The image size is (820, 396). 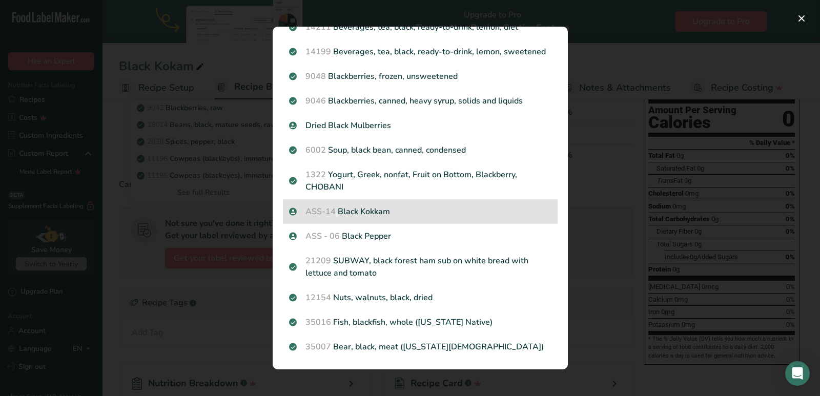 I want to click on p: Yogurt, Greek, nonfat, Fruit on Bottom, Blackberry, CHOBANI, so click(x=420, y=181).